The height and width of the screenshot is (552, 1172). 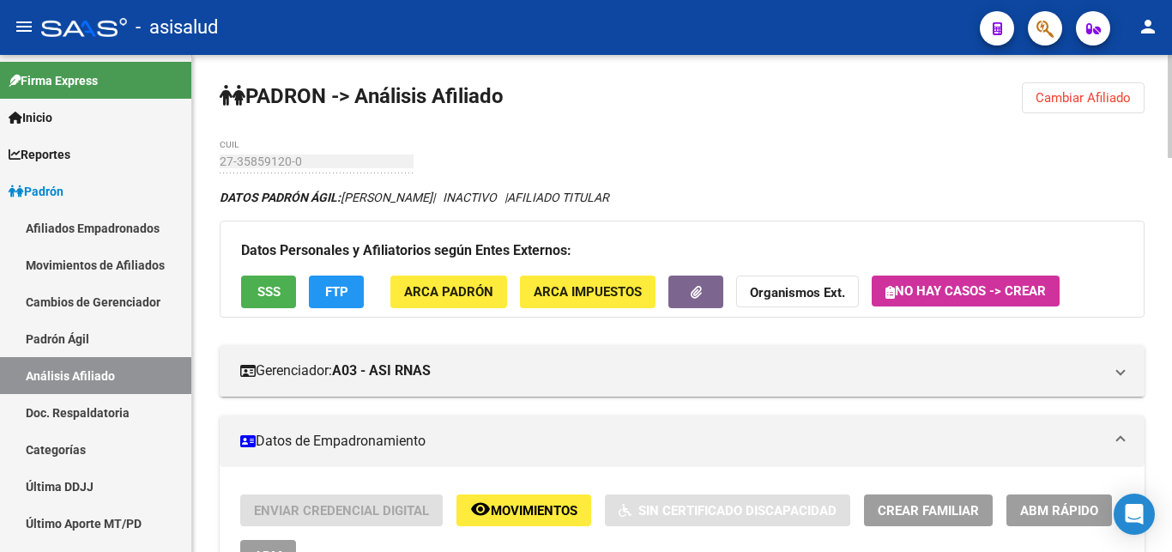 What do you see at coordinates (588, 293) in the screenshot?
I see `span: ARCA Impuestos` at bounding box center [588, 293].